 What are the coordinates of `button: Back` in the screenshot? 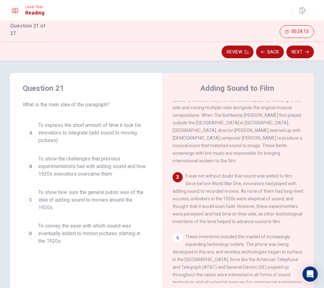 It's located at (270, 52).